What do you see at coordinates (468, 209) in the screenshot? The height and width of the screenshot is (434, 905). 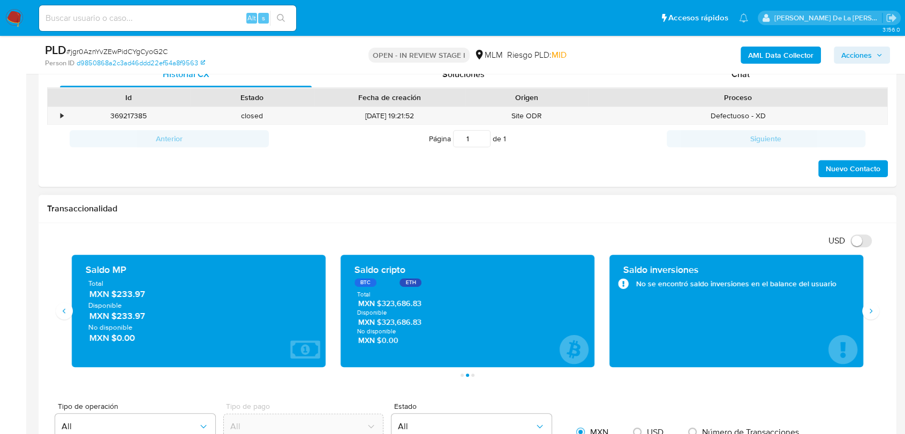 I see `h1: Transaccionalidad` at bounding box center [468, 209].